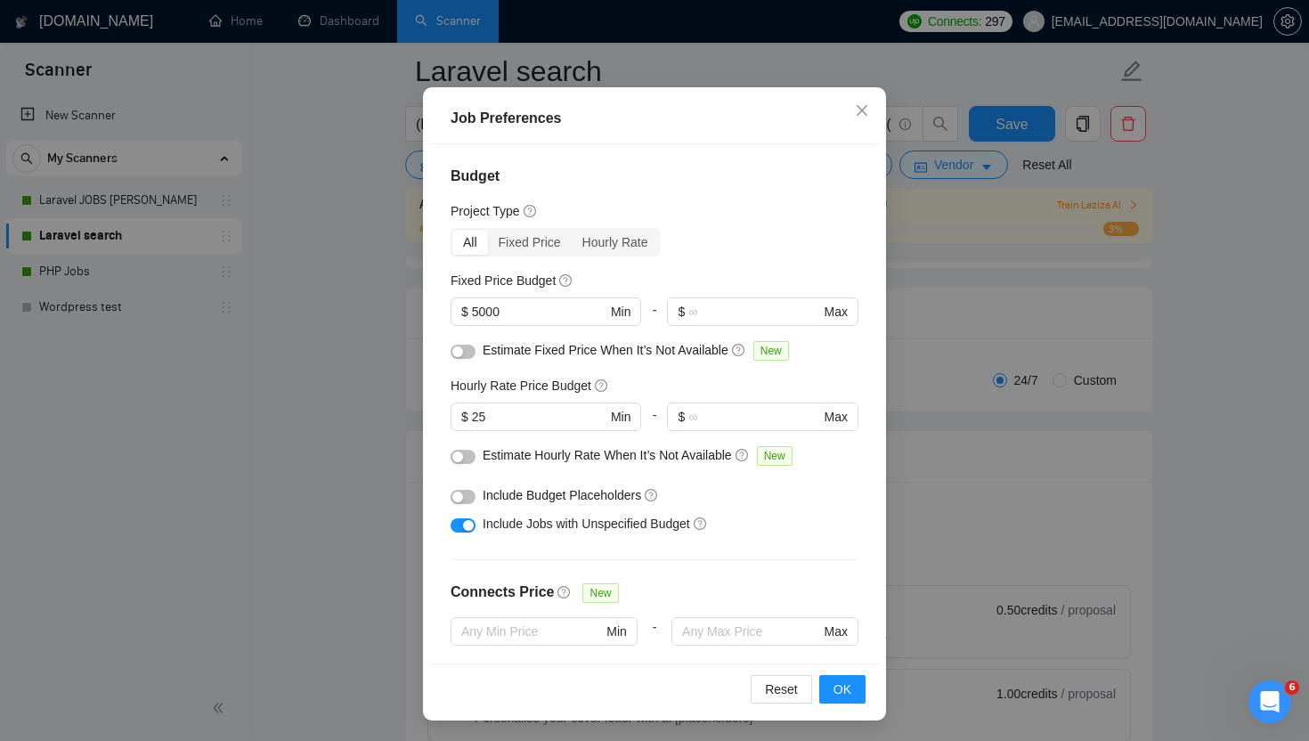 The height and width of the screenshot is (741, 1309). I want to click on span: Include Budget Placeholders, so click(562, 495).